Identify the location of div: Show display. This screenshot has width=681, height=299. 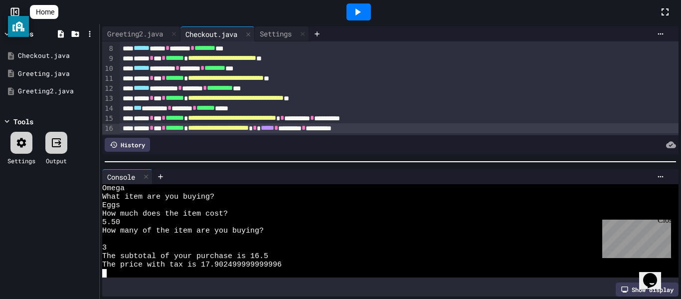
(647, 289).